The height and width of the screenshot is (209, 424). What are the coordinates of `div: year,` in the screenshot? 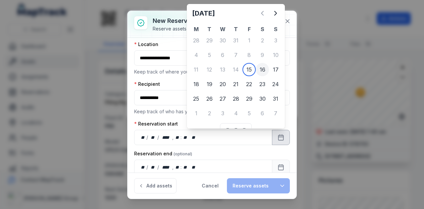 It's located at (166, 138).